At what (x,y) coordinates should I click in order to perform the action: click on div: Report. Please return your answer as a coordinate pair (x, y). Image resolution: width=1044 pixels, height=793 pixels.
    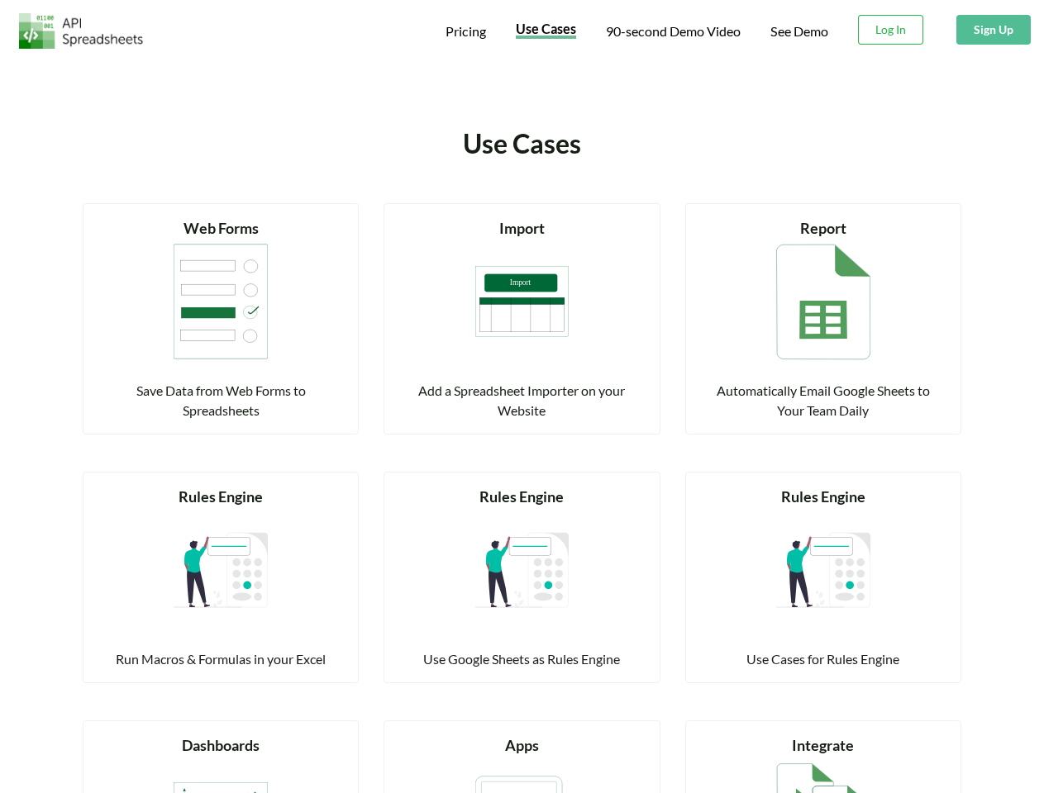
    Looking at the image, I should click on (823, 228).